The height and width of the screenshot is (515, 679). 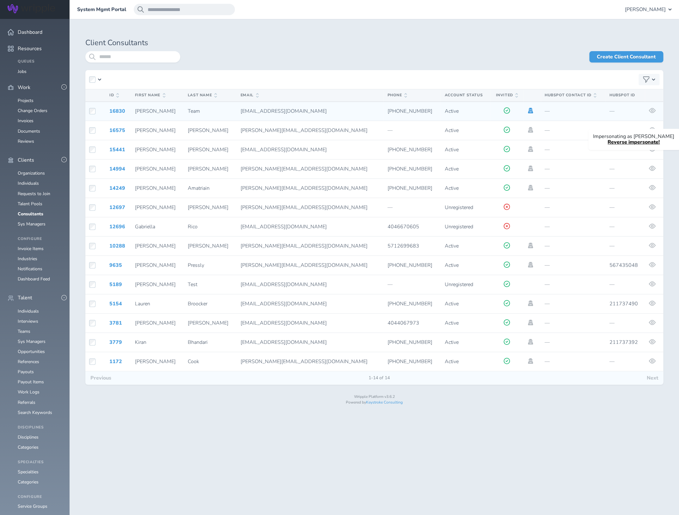 What do you see at coordinates (652, 378) in the screenshot?
I see `button: Next` at bounding box center [652, 378].